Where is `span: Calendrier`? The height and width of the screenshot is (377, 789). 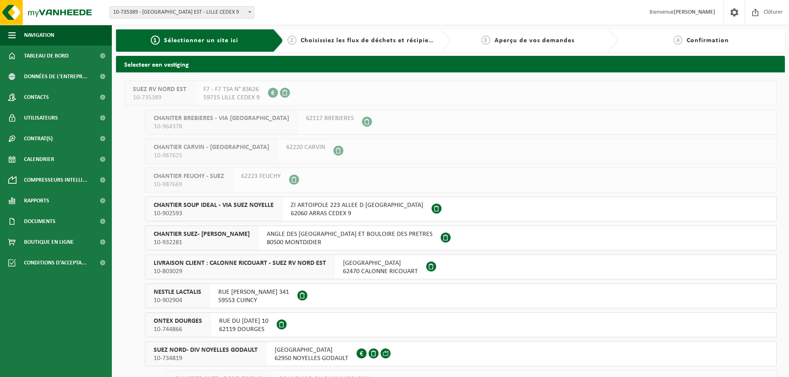 span: Calendrier is located at coordinates (39, 159).